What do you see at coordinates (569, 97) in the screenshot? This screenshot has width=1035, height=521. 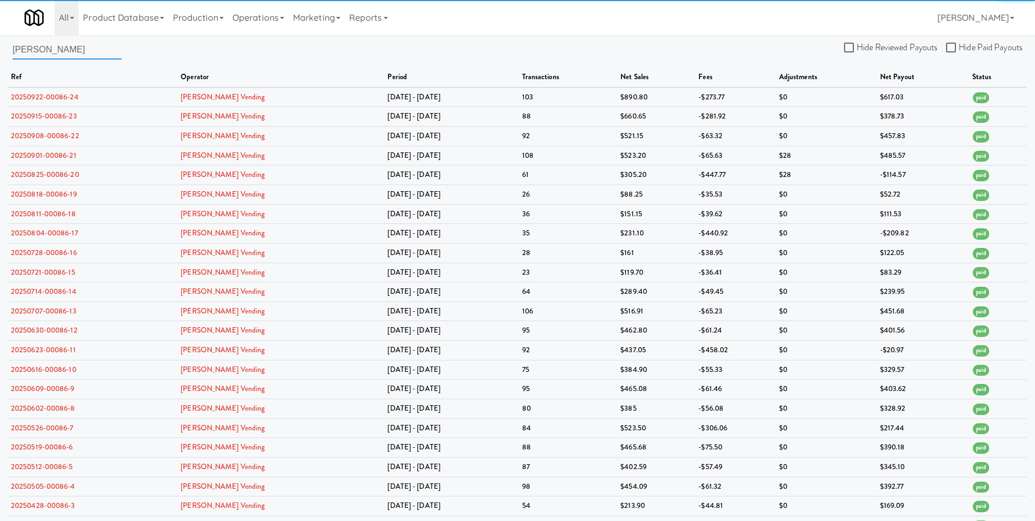 I see `td: 103` at bounding box center [569, 97].